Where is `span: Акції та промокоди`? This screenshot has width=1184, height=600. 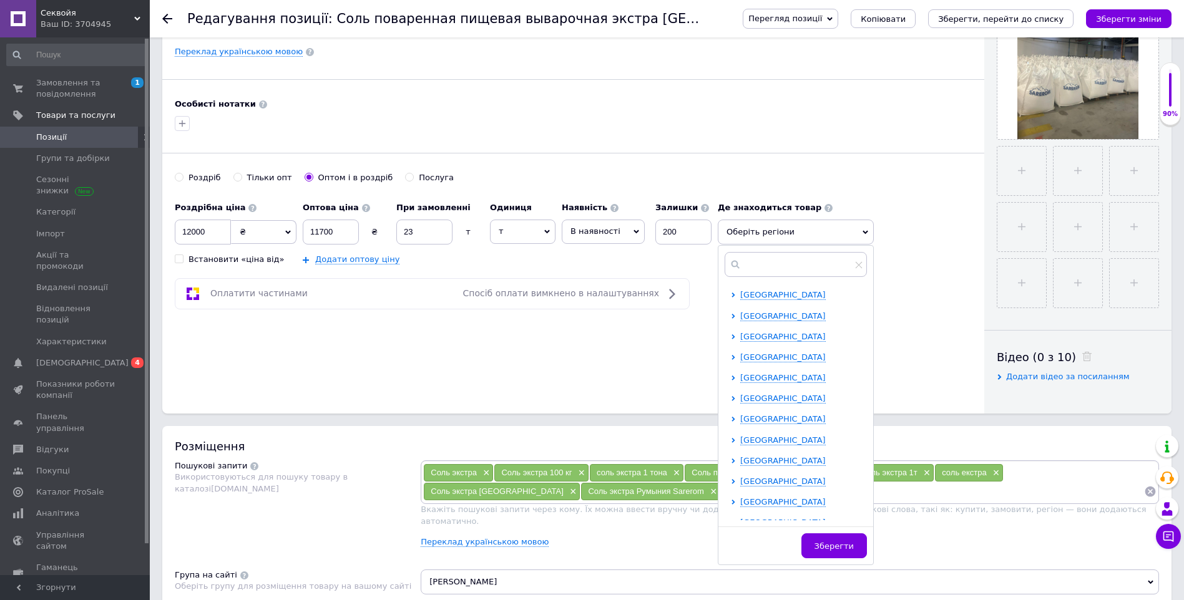
span: Акції та промокоди is located at coordinates (76, 261).